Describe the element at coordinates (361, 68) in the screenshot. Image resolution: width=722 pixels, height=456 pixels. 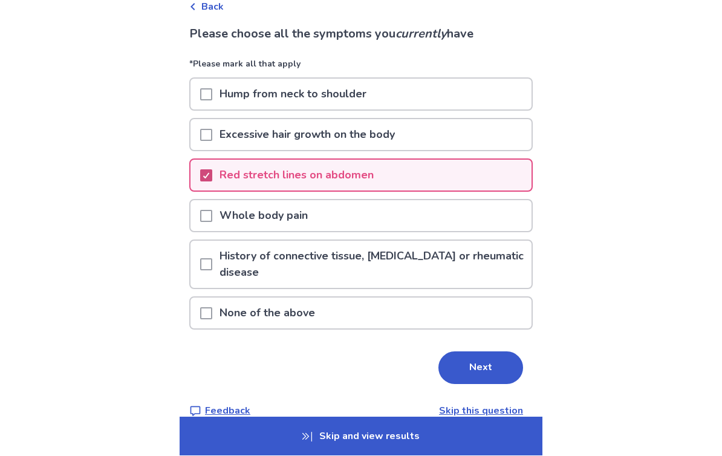
I see `p: *Please mark all that apply` at that location.